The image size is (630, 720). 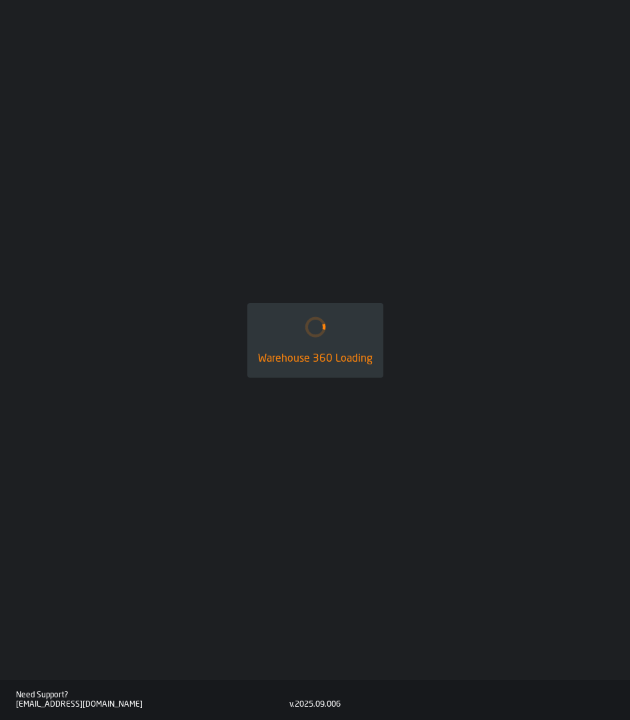 I want to click on div: v., so click(x=292, y=705).